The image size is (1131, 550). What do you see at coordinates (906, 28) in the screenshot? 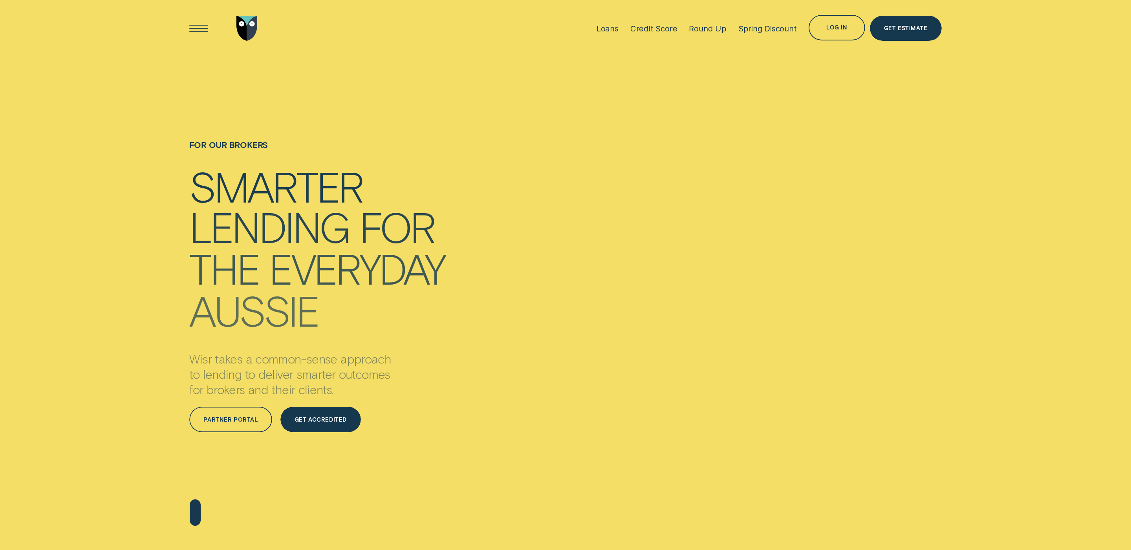
I see `a: Get Estimate` at bounding box center [906, 28].